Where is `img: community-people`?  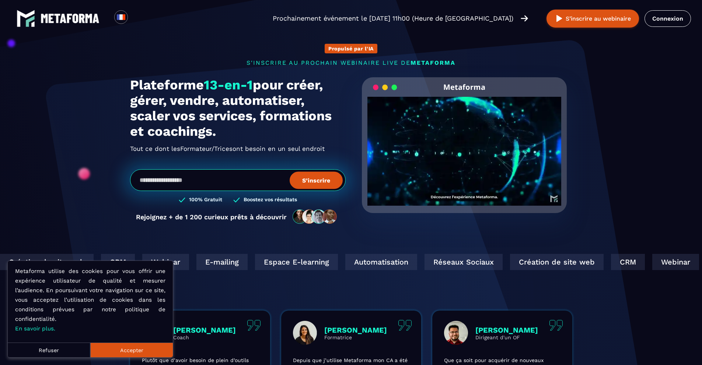
img: community-people is located at coordinates (315, 217).